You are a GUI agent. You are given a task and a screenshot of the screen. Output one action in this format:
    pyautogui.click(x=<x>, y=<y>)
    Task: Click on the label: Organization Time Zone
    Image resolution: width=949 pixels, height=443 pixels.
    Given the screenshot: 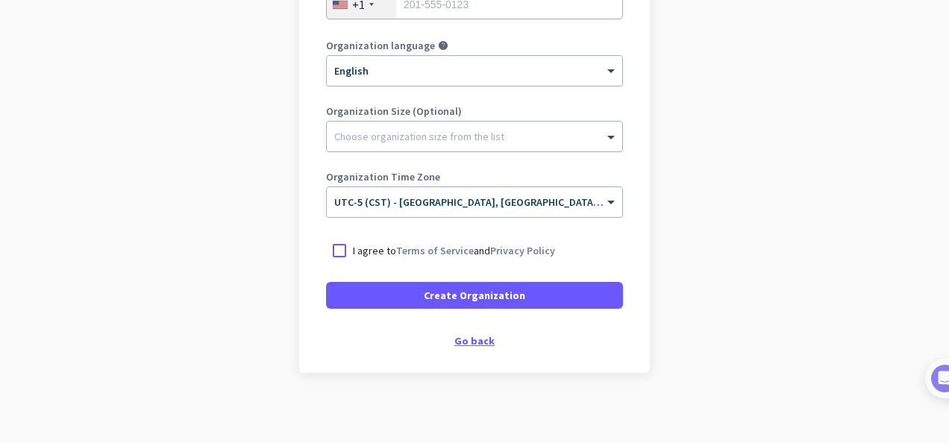 What is the action you would take?
    pyautogui.click(x=475, y=177)
    